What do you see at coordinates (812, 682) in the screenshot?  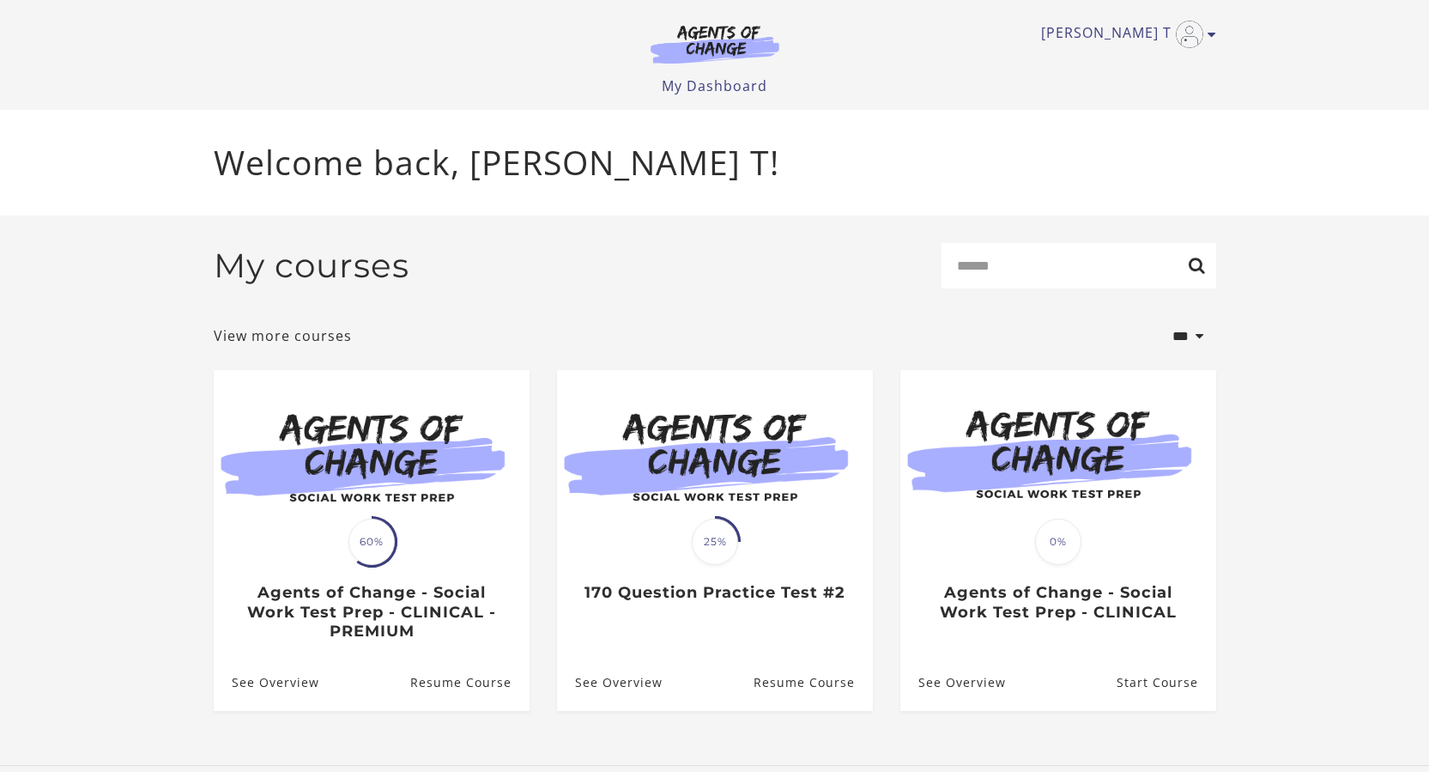 I see `a: 170 Question Practice Test #2: Resume Course` at bounding box center [812, 682].